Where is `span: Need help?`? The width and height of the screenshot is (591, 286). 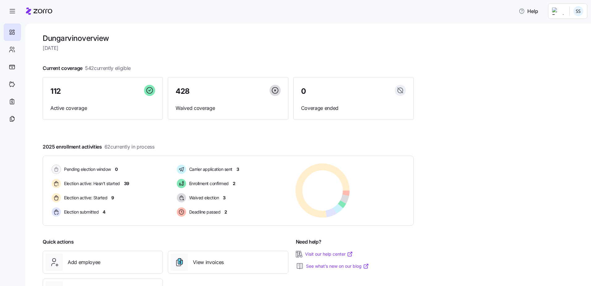 span: Need help? is located at coordinates (309, 242).